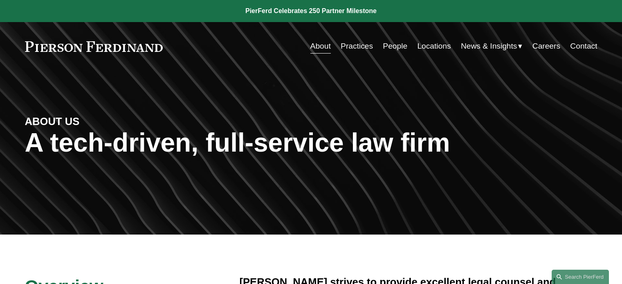 The width and height of the screenshot is (622, 284). I want to click on a: Locations, so click(434, 46).